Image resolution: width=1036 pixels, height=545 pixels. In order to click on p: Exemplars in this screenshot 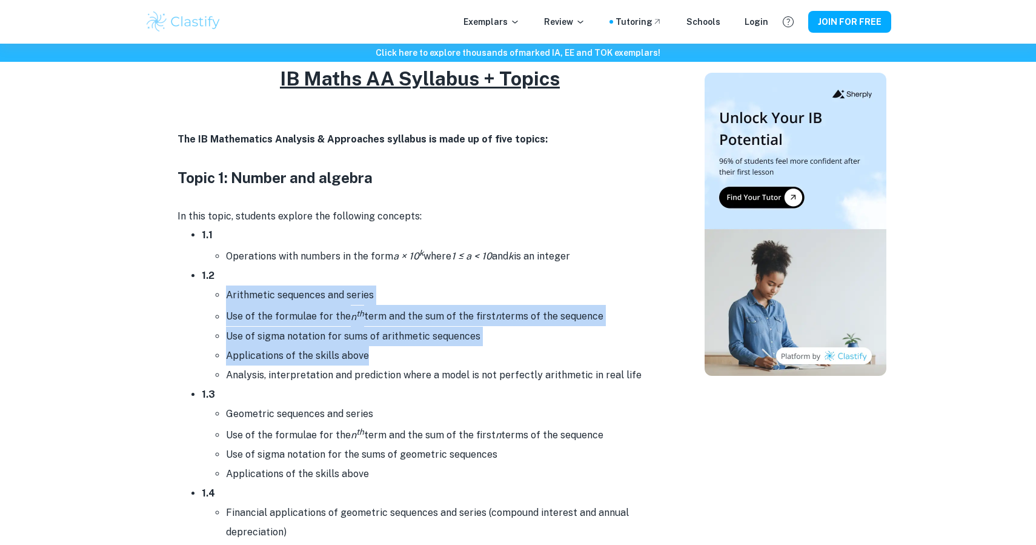, I will do `click(491, 22)`.